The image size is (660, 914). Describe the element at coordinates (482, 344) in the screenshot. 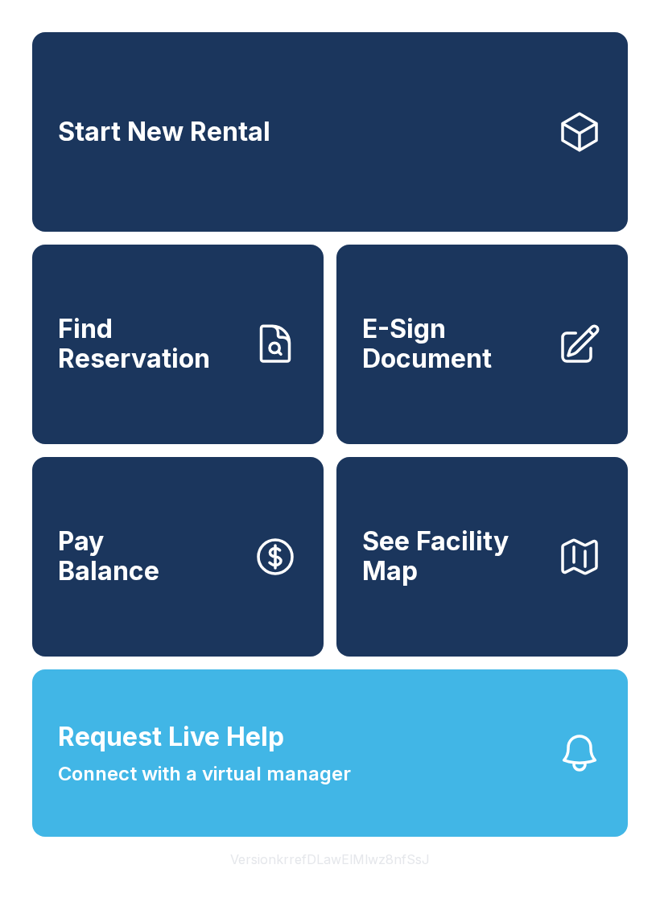

I see `a: E-Sign Document` at that location.